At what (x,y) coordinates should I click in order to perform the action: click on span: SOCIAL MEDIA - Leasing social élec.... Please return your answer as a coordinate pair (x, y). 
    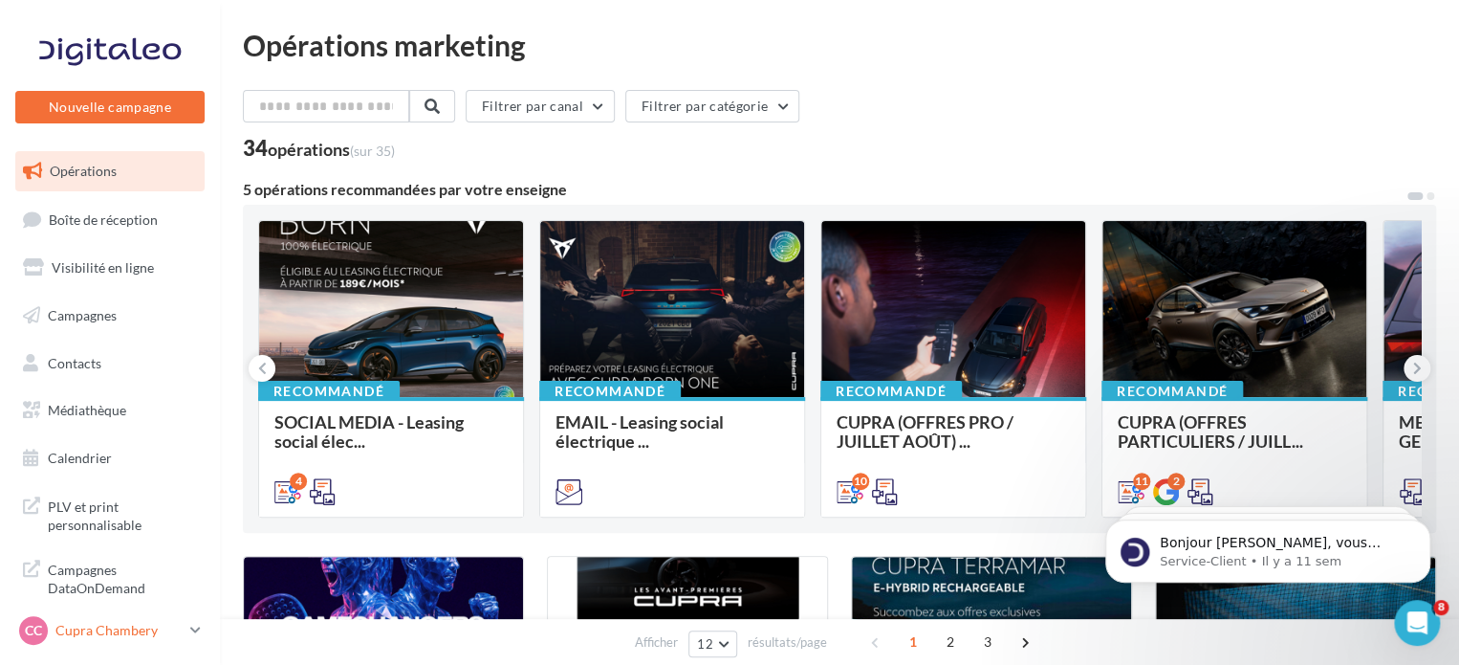
    Looking at the image, I should click on (369, 431).